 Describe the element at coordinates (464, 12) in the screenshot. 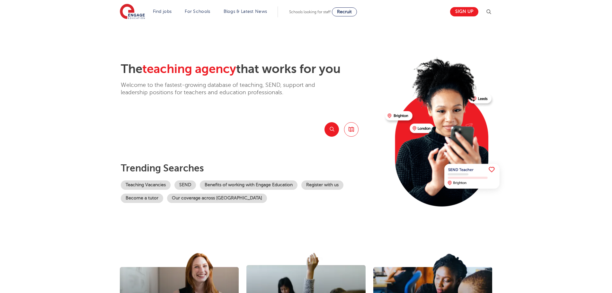

I see `a: Sign up` at that location.